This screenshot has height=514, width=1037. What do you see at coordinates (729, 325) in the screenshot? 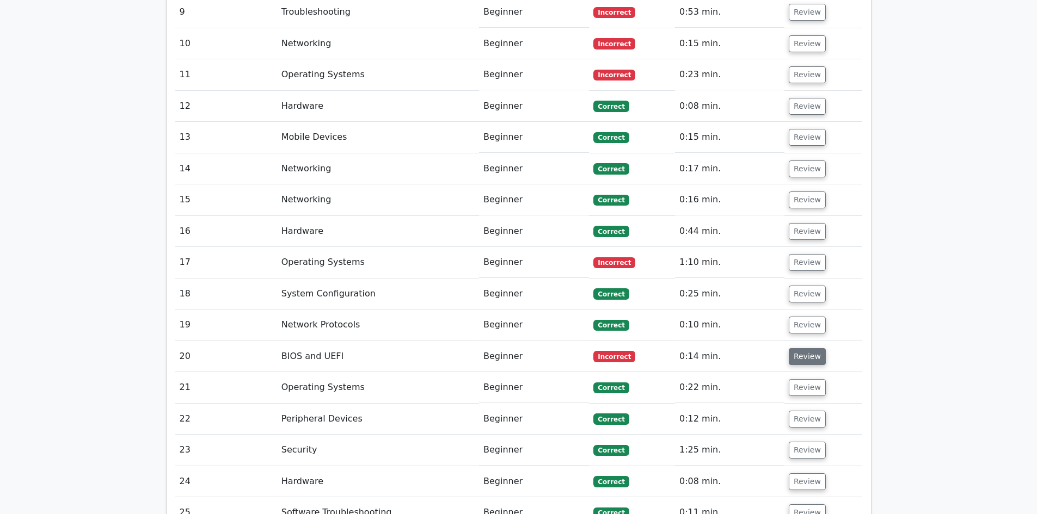
I see `td: 0:10 min.` at bounding box center [729, 325].